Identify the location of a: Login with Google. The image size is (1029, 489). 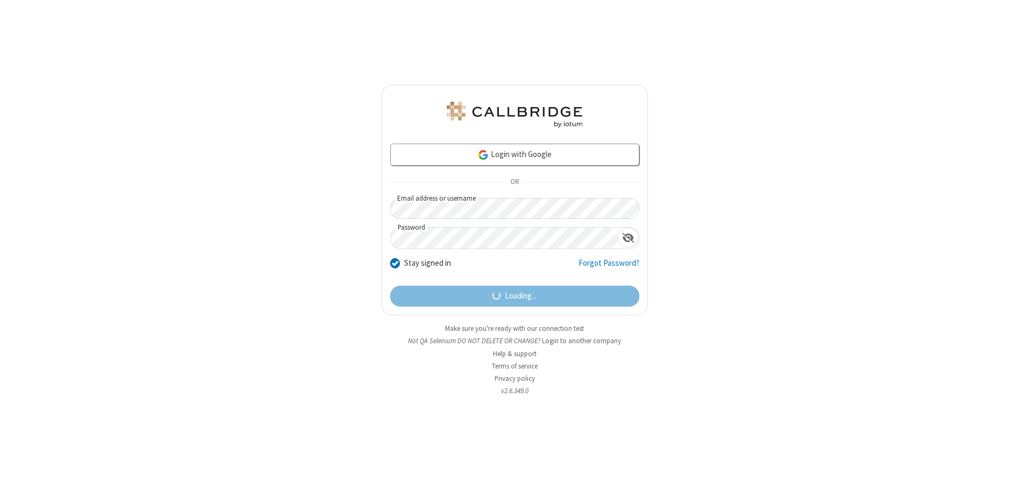
(514, 154).